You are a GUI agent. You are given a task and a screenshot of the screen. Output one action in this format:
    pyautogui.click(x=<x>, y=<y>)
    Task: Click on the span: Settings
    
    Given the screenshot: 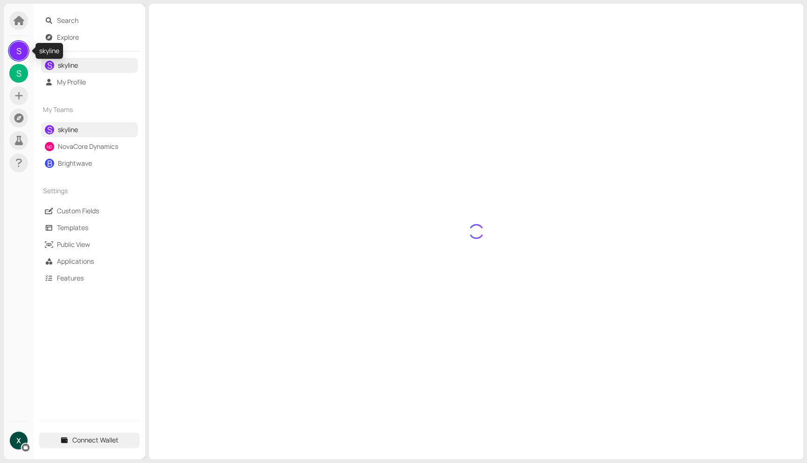 What is the action you would take?
    pyautogui.click(x=81, y=191)
    